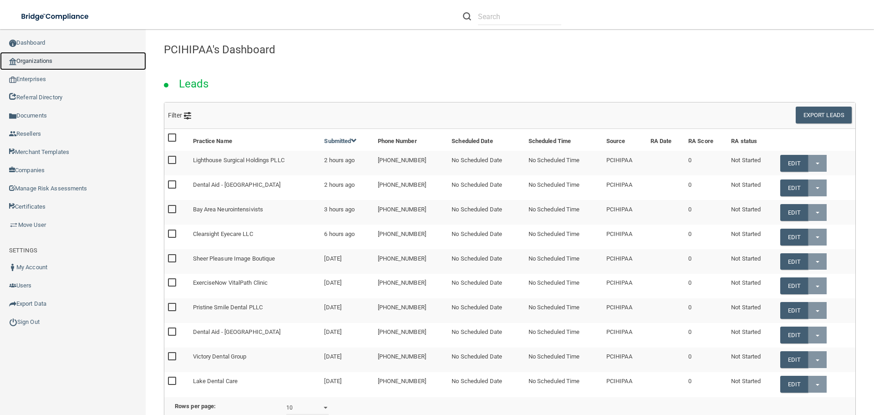 The image size is (874, 415). What do you see at coordinates (519, 16) in the screenshot?
I see `input: Search` at bounding box center [519, 16].